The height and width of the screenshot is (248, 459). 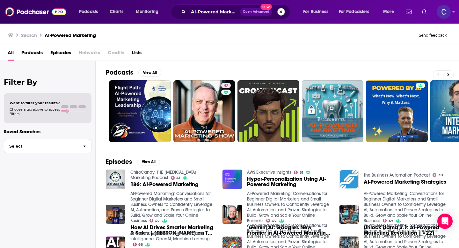 I want to click on span: 30, so click(x=440, y=175).